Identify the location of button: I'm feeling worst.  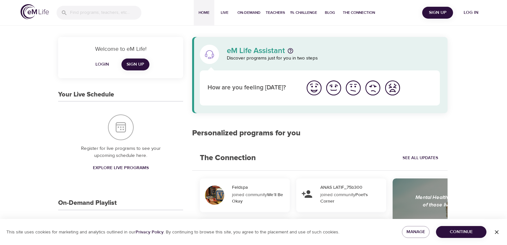
(393, 88).